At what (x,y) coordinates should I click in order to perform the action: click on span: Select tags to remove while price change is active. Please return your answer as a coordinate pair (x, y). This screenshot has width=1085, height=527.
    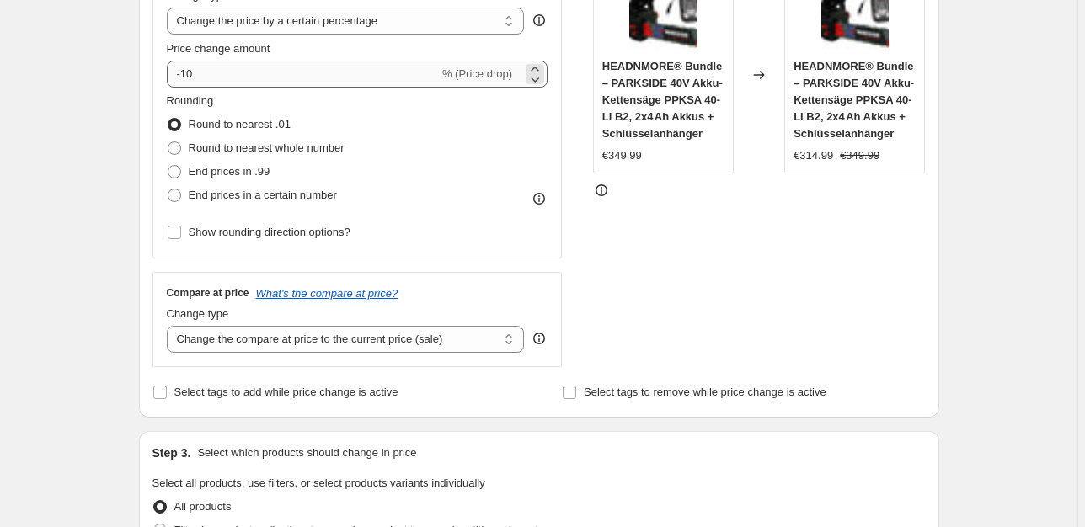
    Looking at the image, I should click on (705, 392).